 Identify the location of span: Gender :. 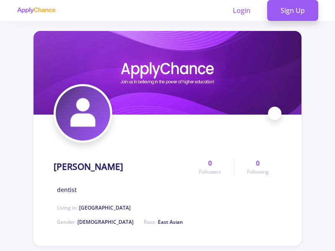
(95, 222).